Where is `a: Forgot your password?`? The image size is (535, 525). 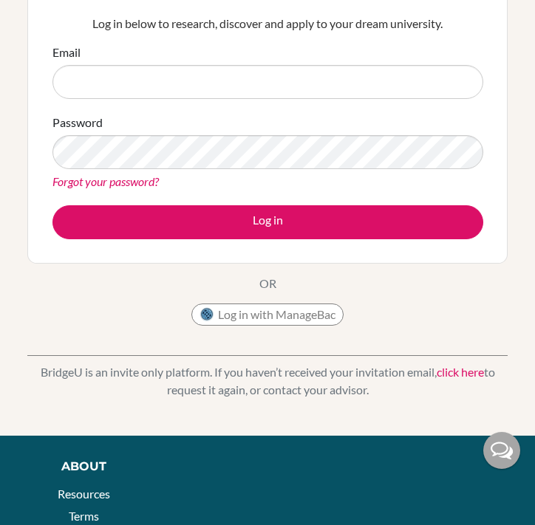 a: Forgot your password? is located at coordinates (106, 181).